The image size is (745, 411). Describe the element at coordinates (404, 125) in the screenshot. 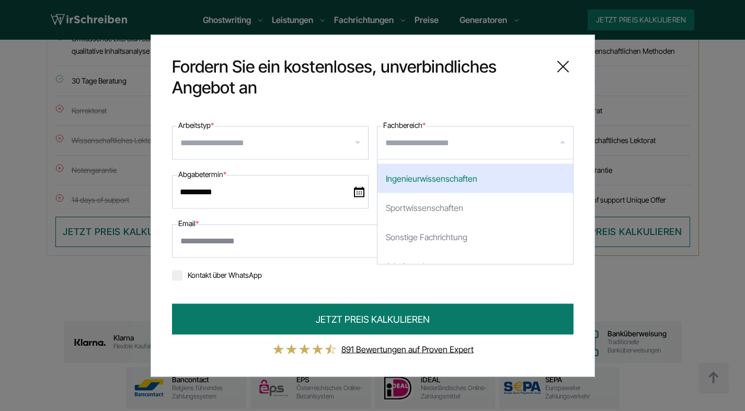

I see `label: Fachbereich` at that location.